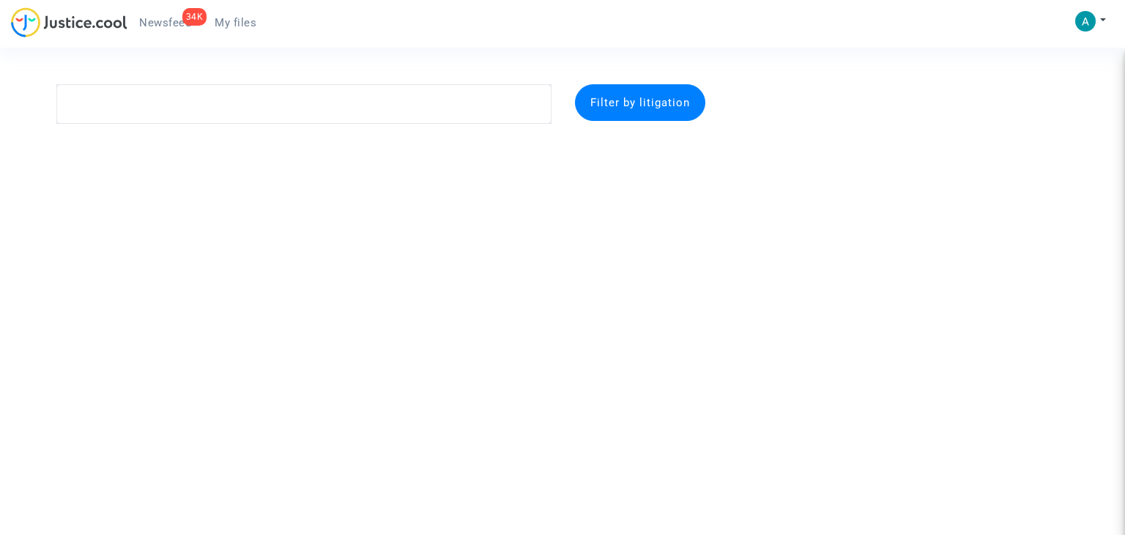  I want to click on span: My files, so click(235, 23).